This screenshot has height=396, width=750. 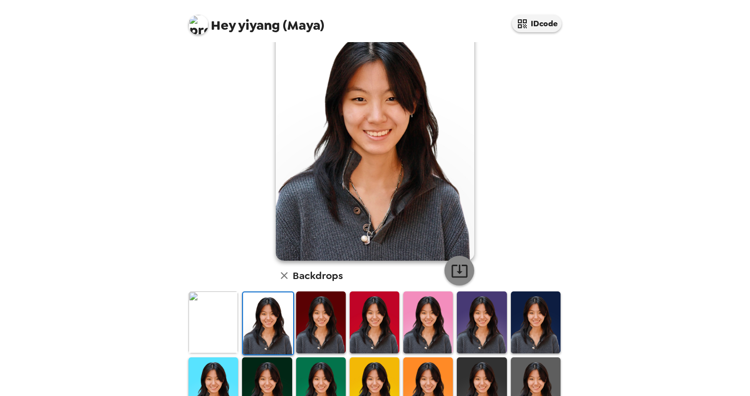 I want to click on img: profile pic, so click(x=198, y=25).